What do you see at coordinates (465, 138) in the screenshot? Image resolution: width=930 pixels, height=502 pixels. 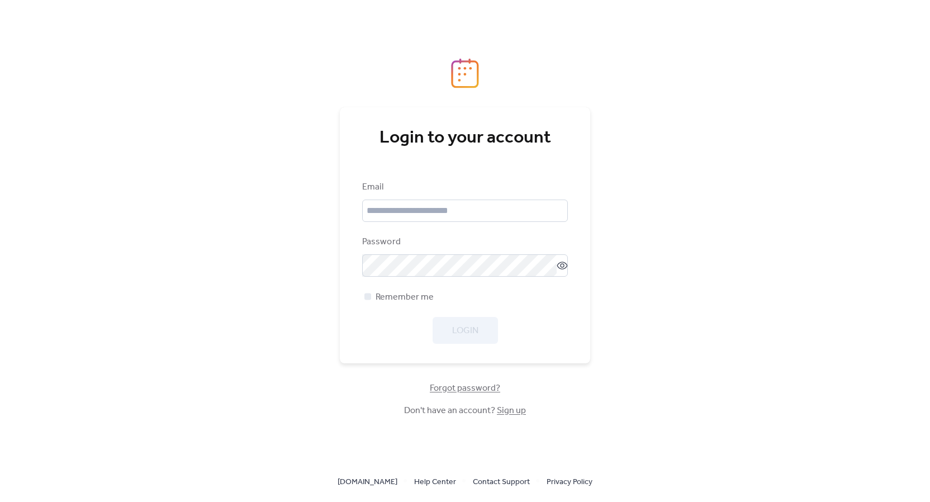 I see `div: Login to your account` at bounding box center [465, 138].